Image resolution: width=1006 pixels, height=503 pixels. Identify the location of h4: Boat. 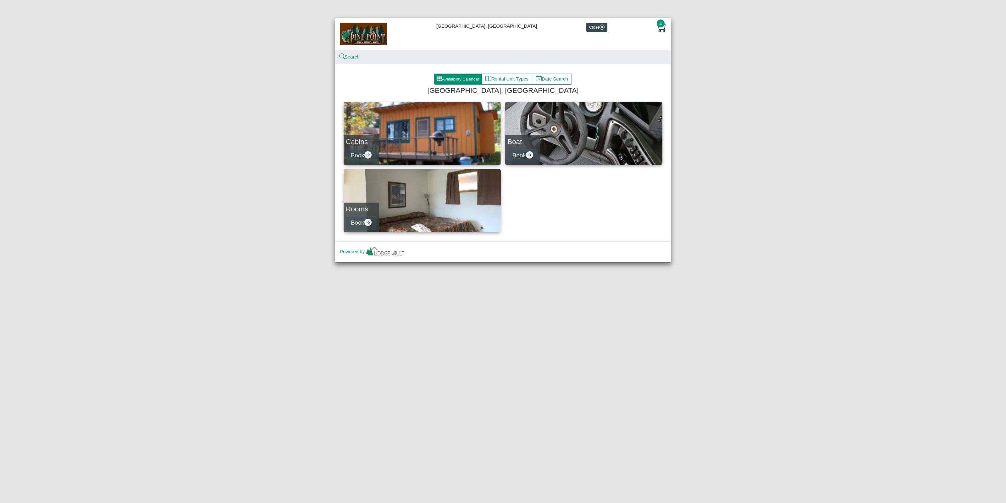
(523, 141).